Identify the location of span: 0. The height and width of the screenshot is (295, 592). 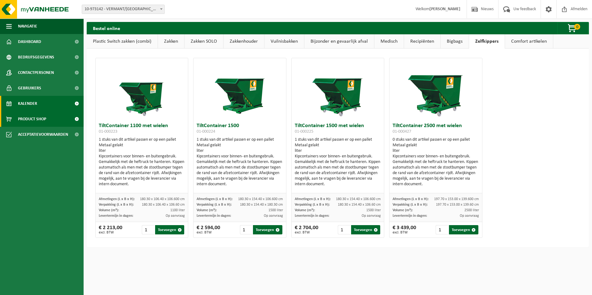
(577, 27).